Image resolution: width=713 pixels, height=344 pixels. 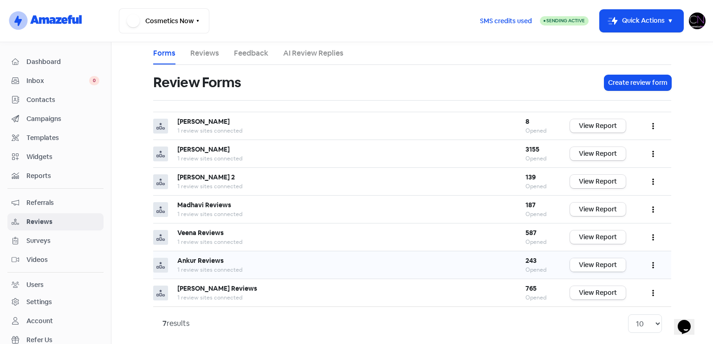 What do you see at coordinates (55, 62) in the screenshot?
I see `a: Dashboard` at bounding box center [55, 62].